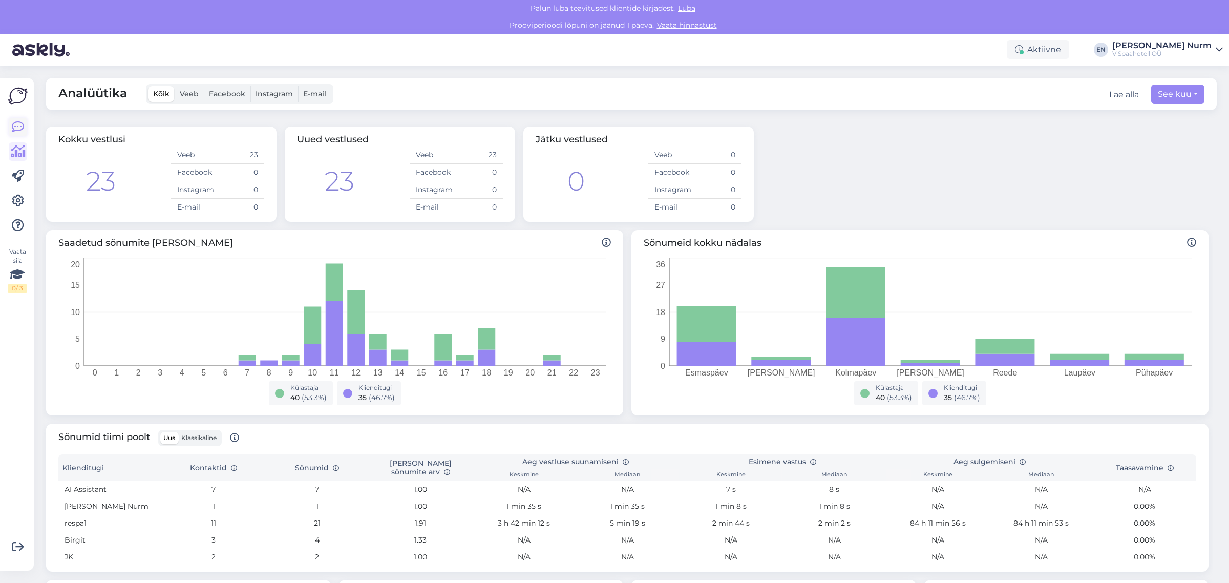 The image size is (1229, 583). I want to click on td: 1 min 8 s, so click(731, 506).